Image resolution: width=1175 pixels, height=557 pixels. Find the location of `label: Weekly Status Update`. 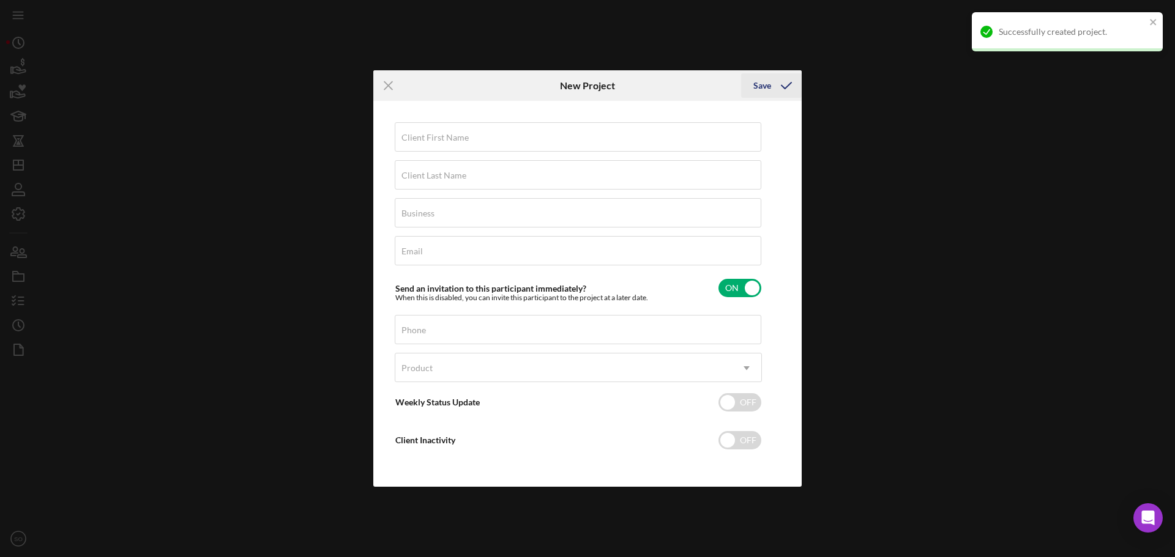

label: Weekly Status Update is located at coordinates (438, 402).